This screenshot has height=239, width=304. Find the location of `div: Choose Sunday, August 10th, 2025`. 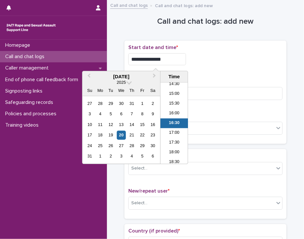

div: Choose Sunday, August 10th, 2025 is located at coordinates (90, 124).